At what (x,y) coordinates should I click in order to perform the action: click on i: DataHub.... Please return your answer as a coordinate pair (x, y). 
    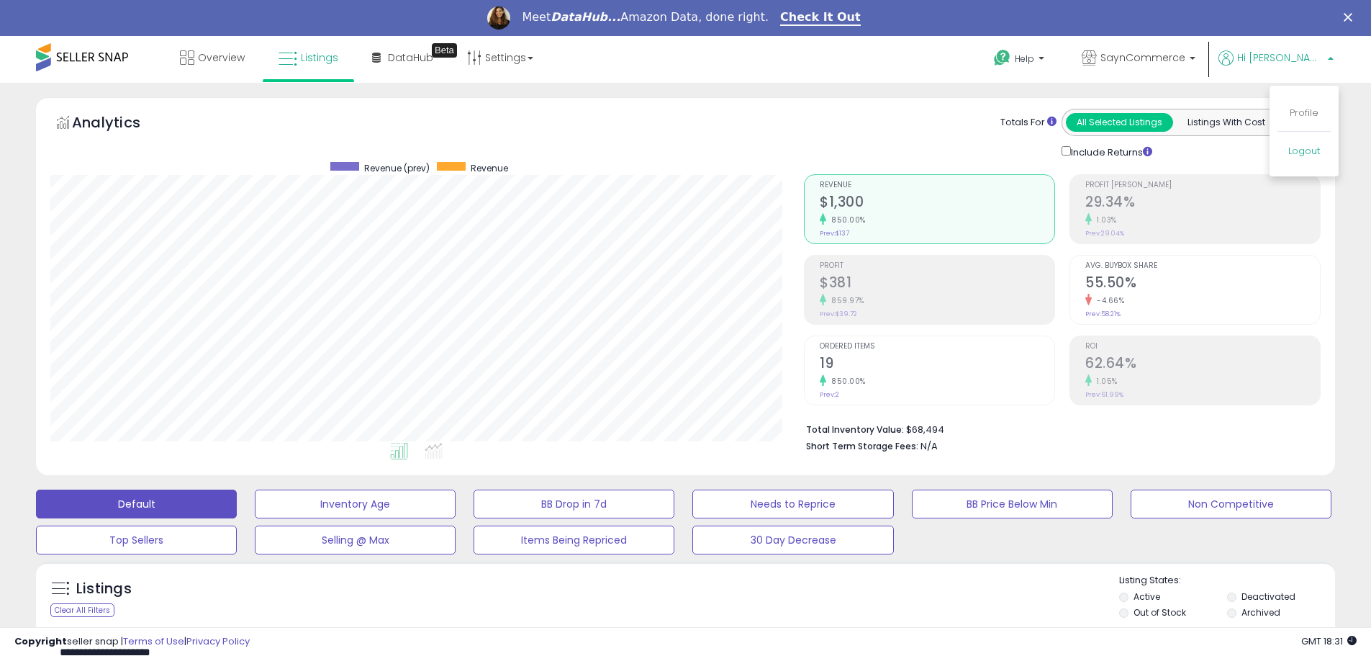
    Looking at the image, I should click on (585, 17).